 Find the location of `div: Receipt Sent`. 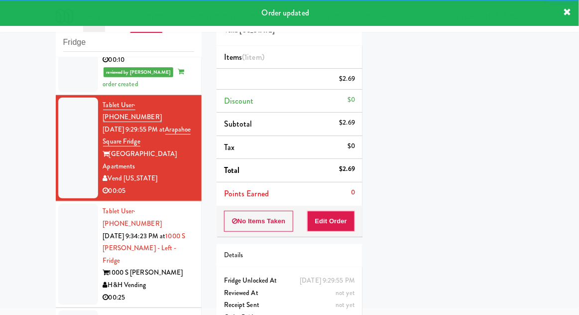

div: Receipt Sent is located at coordinates (289, 305).